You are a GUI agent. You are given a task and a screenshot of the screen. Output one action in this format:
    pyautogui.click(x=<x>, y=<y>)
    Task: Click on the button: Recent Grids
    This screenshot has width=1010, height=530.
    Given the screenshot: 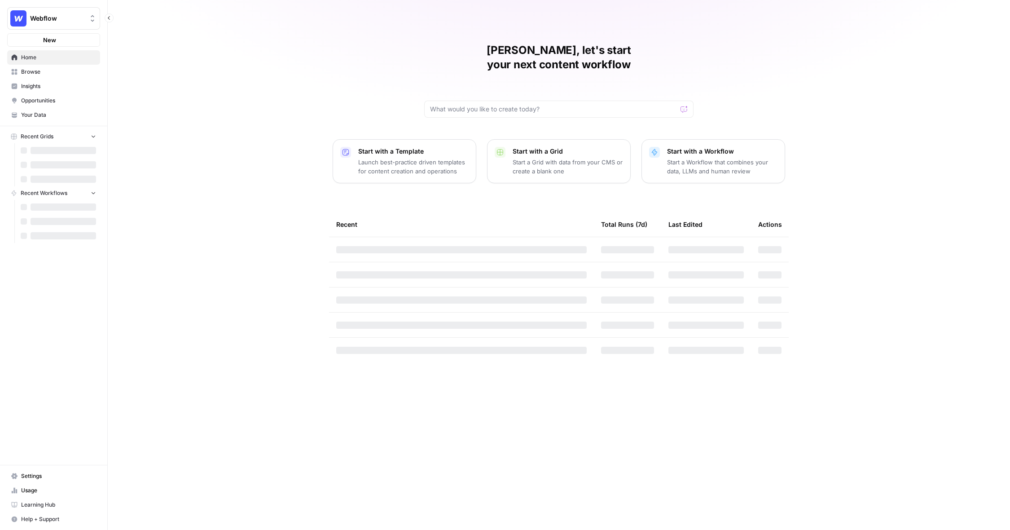 What is the action you would take?
    pyautogui.click(x=53, y=136)
    